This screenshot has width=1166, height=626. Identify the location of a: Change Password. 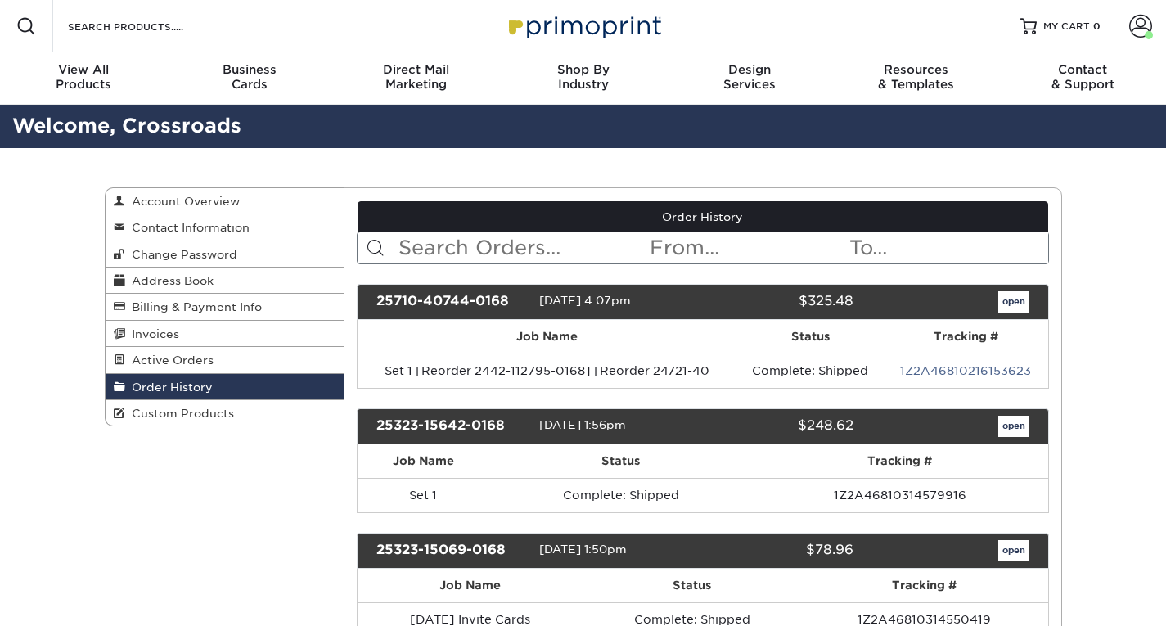
(225, 255).